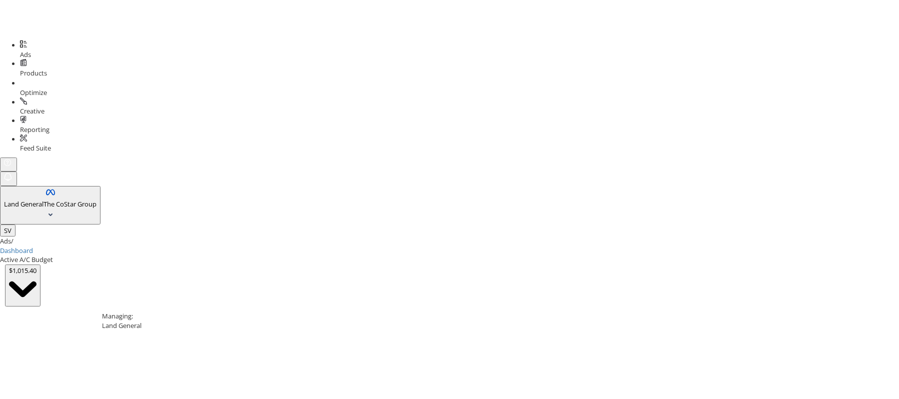  What do you see at coordinates (22, 270) in the screenshot?
I see `div: $1,015.40` at bounding box center [22, 270].